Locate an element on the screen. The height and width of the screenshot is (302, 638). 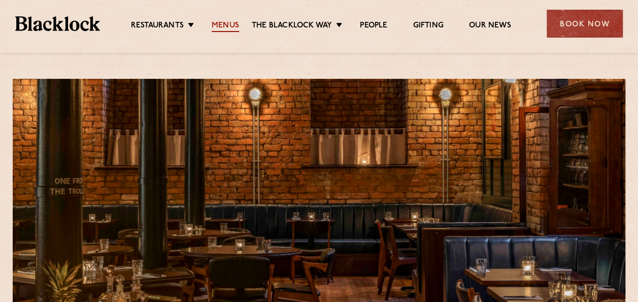
a: Our News is located at coordinates (490, 26).